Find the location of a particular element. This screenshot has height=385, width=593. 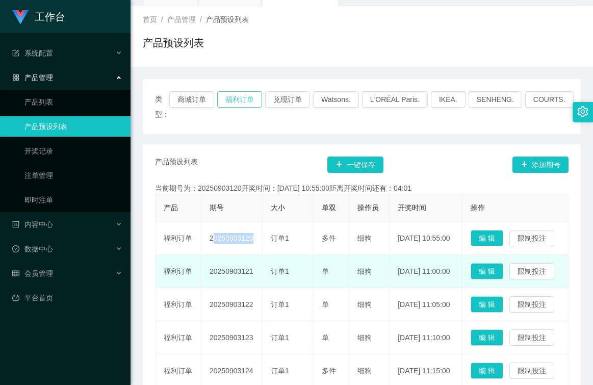

span: 开奖时间 is located at coordinates (412, 207).